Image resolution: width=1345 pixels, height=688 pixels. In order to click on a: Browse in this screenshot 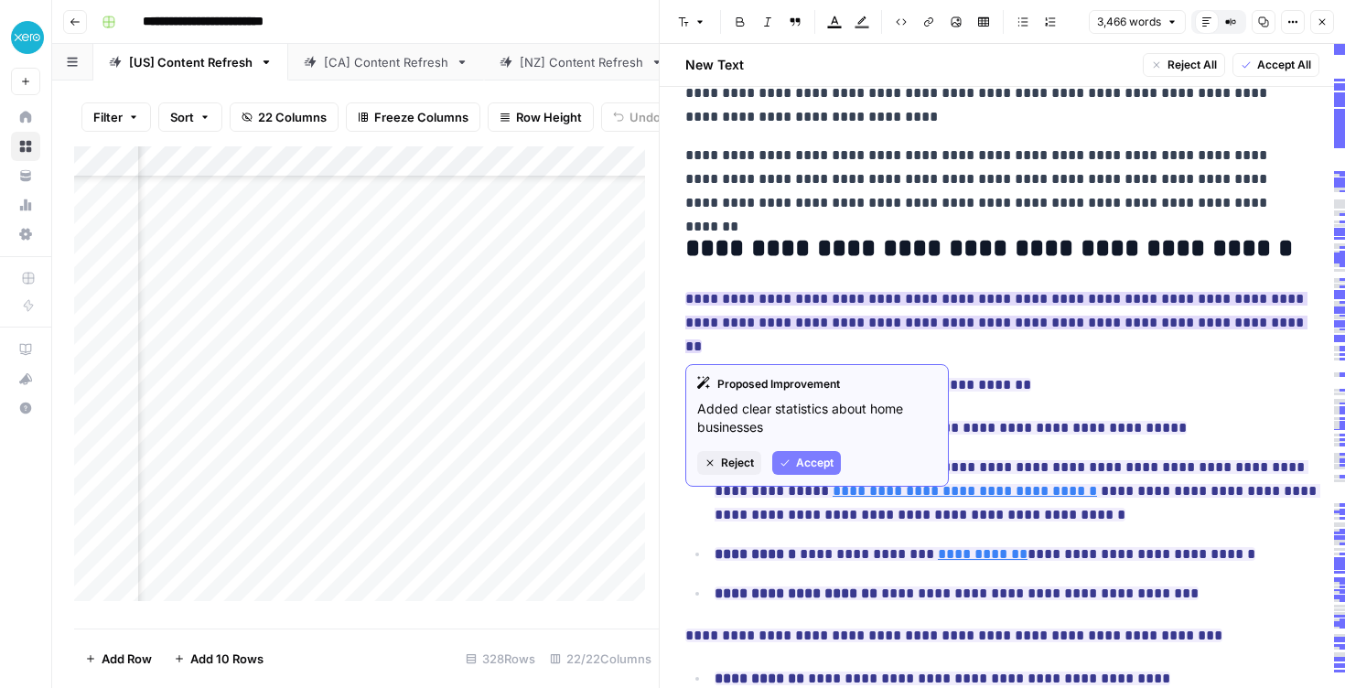, I will do `click(26, 146)`.